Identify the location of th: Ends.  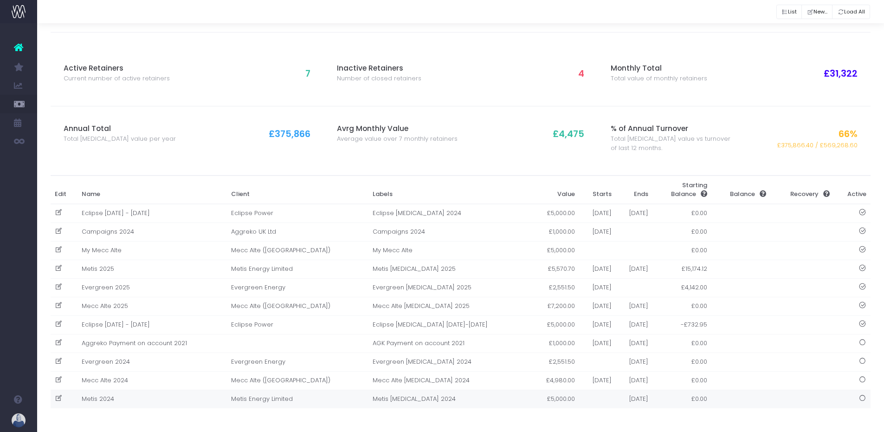
(635, 190).